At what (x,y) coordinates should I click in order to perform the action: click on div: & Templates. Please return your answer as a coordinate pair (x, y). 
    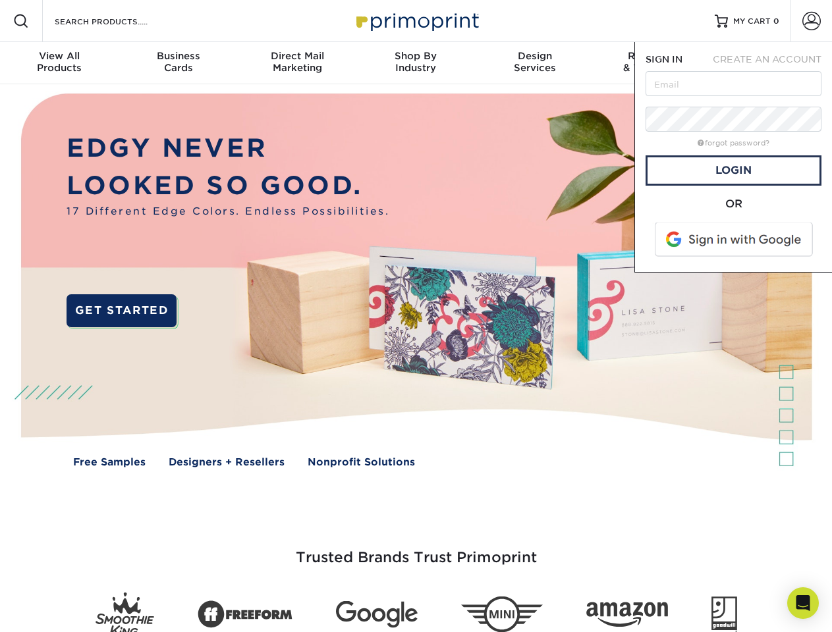
    Looking at the image, I should click on (653, 62).